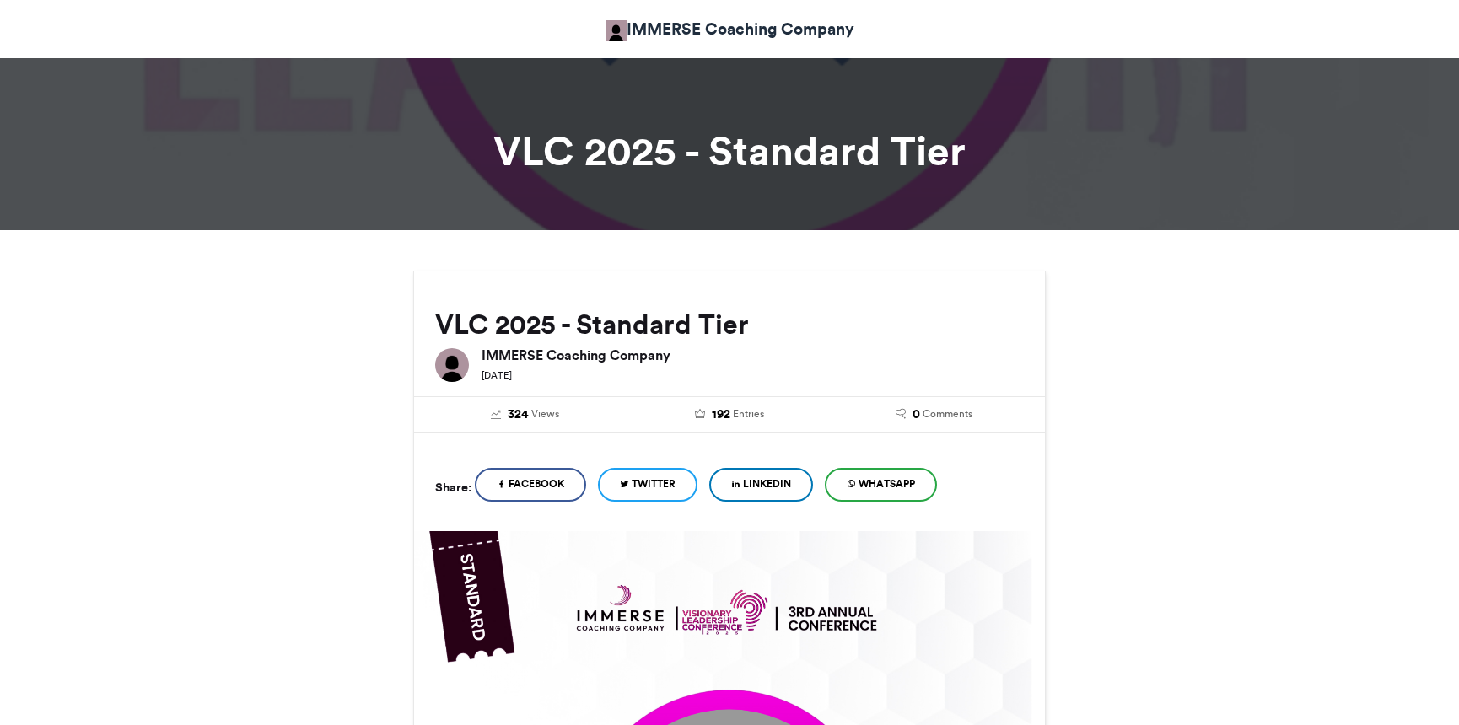  I want to click on span: Facebook, so click(536, 484).